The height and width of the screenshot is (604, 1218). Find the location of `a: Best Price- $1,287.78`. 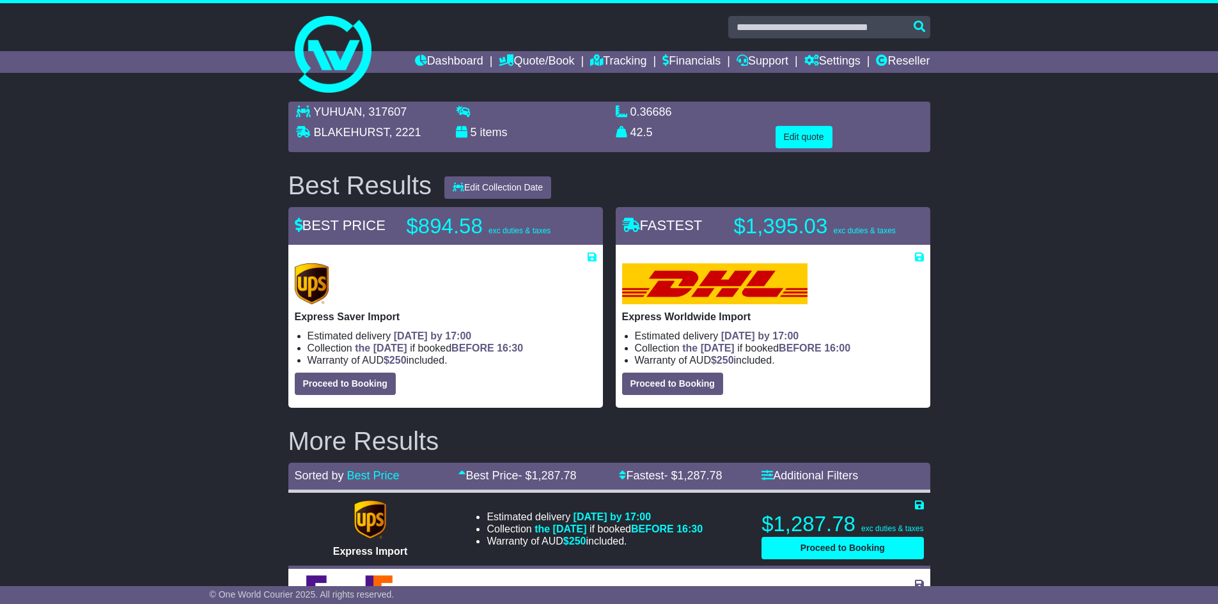

a: Best Price- $1,287.78 is located at coordinates (517, 476).